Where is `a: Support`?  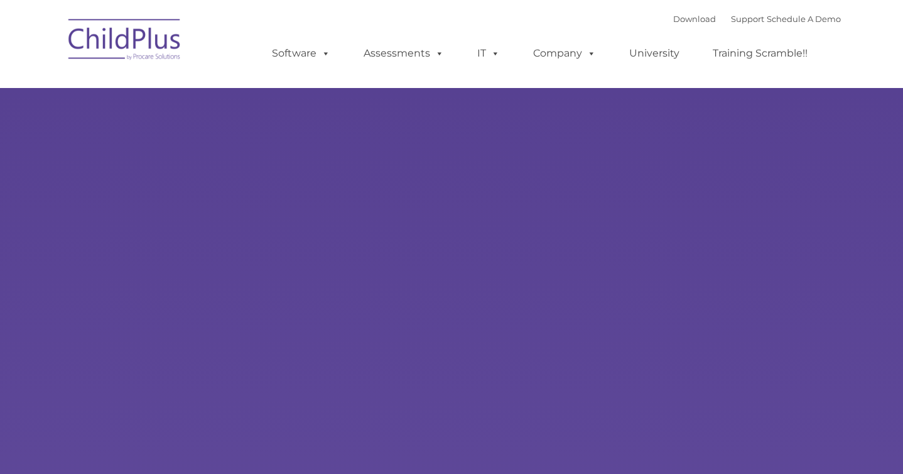
a: Support is located at coordinates (748, 19).